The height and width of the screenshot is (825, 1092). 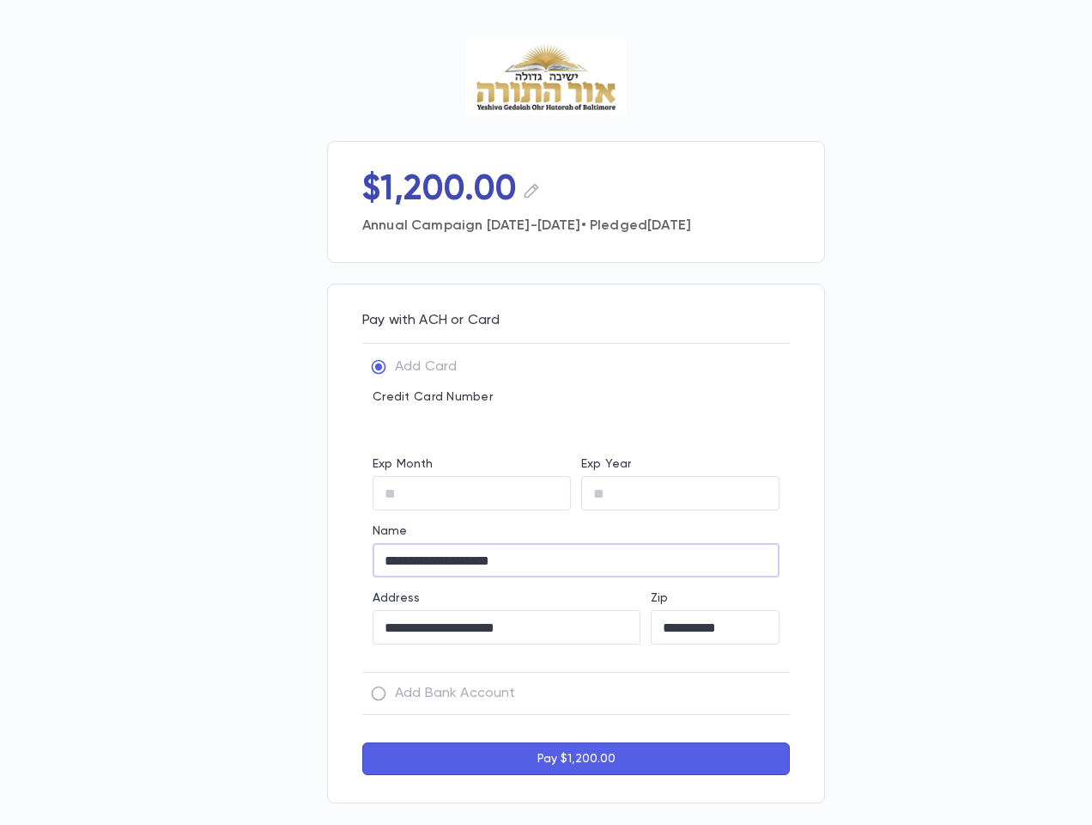 What do you see at coordinates (660, 598) in the screenshot?
I see `label: Zip` at bounding box center [660, 598].